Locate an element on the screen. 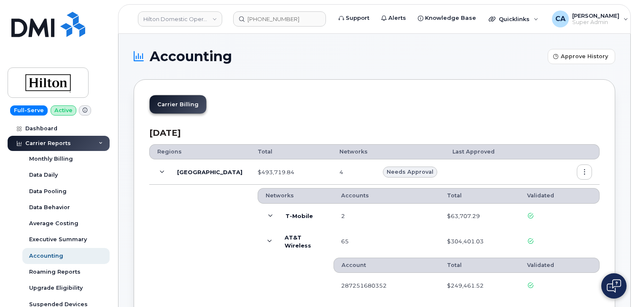  b: T-Mobile is located at coordinates (299, 216).